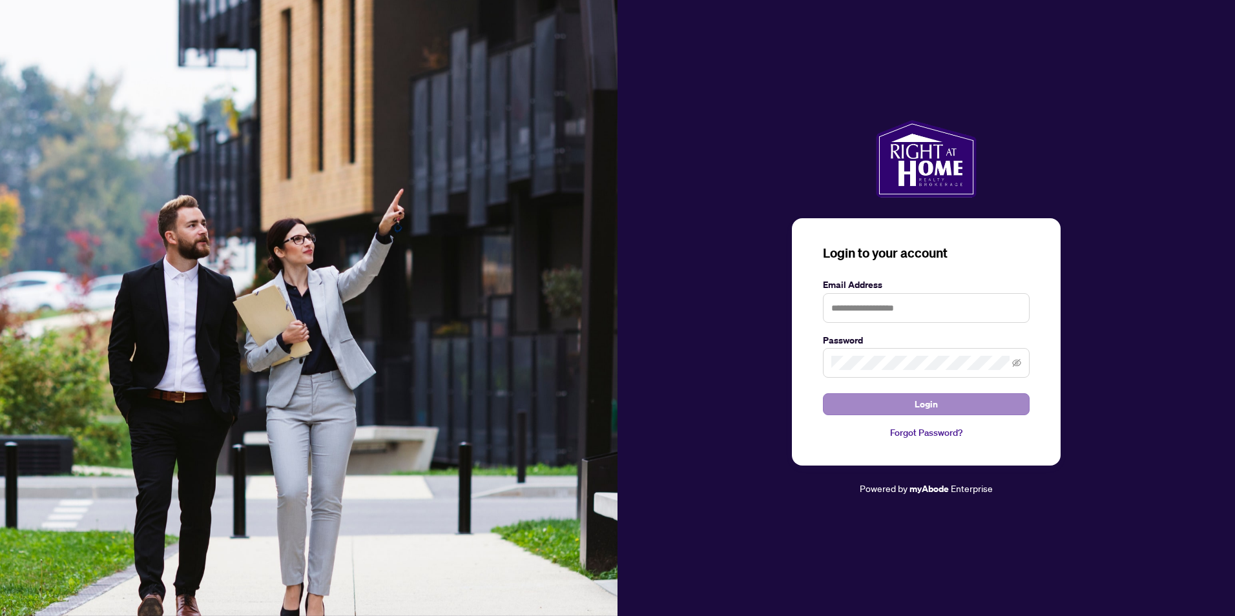  What do you see at coordinates (926, 253) in the screenshot?
I see `h3: Login to your account` at bounding box center [926, 253].